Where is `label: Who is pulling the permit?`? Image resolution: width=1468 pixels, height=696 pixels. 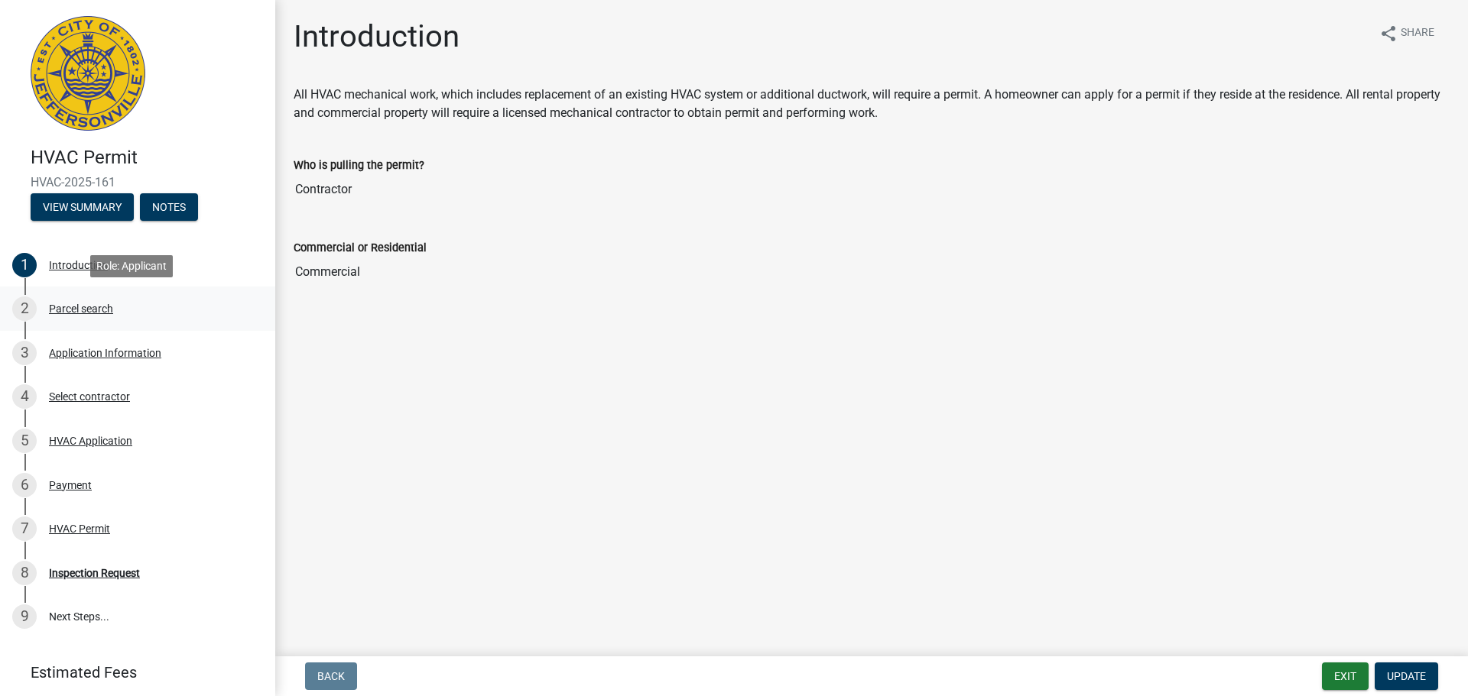 label: Who is pulling the permit? is located at coordinates (359, 166).